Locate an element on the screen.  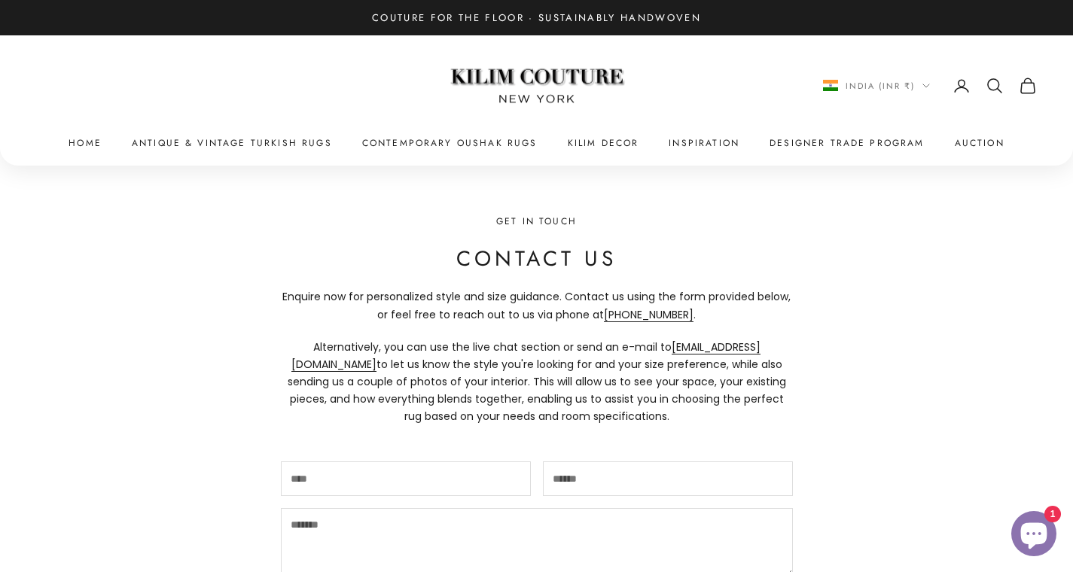
img: Logo of Kilim Couture New York is located at coordinates (537, 86).